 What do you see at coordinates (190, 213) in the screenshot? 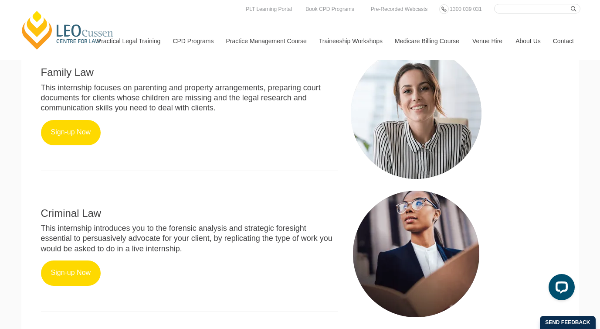
I see `h2: Criminal Law` at bounding box center [190, 213].